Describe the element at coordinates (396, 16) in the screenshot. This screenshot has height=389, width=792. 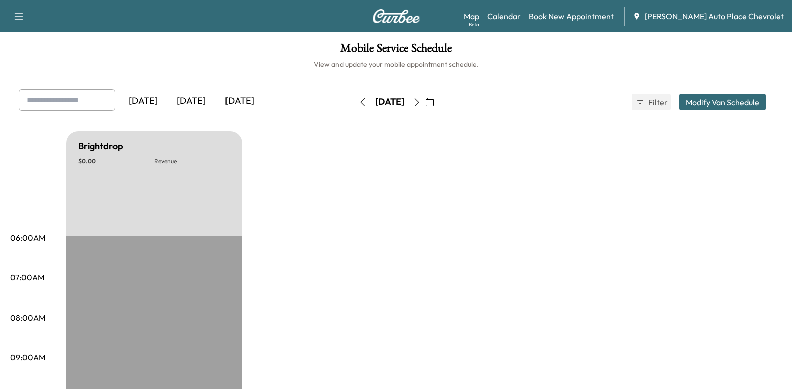
I see `img: Curbee Logo` at that location.